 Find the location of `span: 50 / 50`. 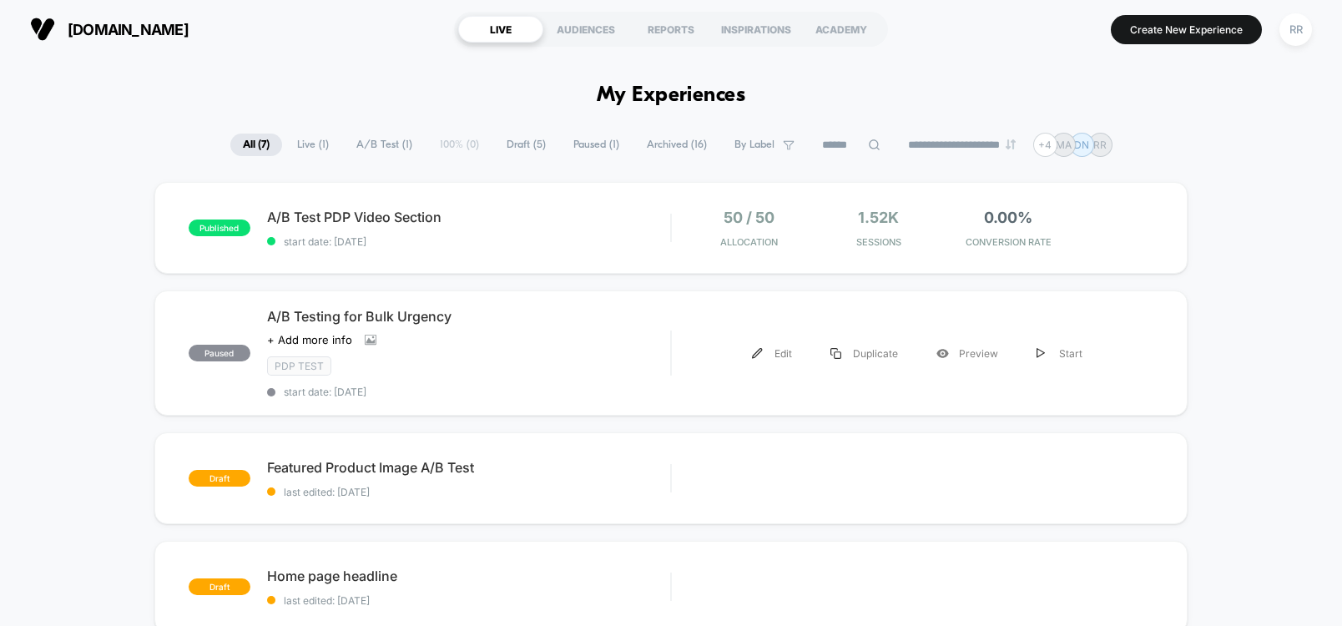

span: 50 / 50 is located at coordinates (749, 217).